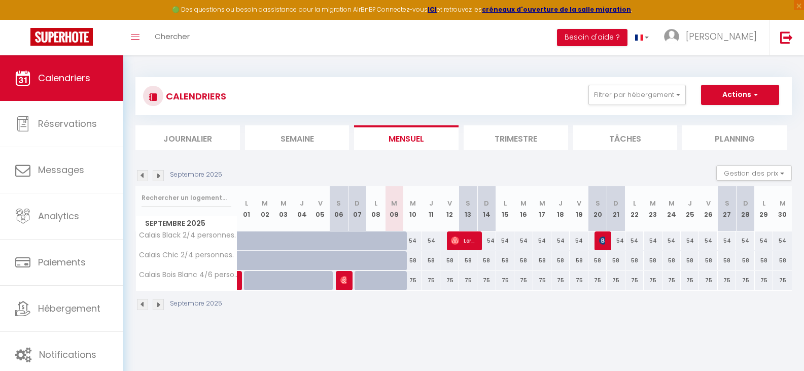  What do you see at coordinates (560, 208) in the screenshot?
I see `th: 18` at bounding box center [560, 208].